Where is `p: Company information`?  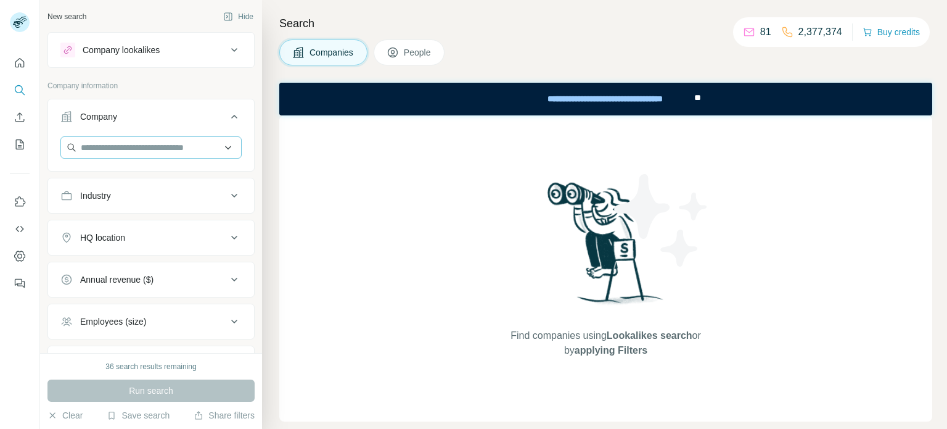 p: Company information is located at coordinates (151, 86).